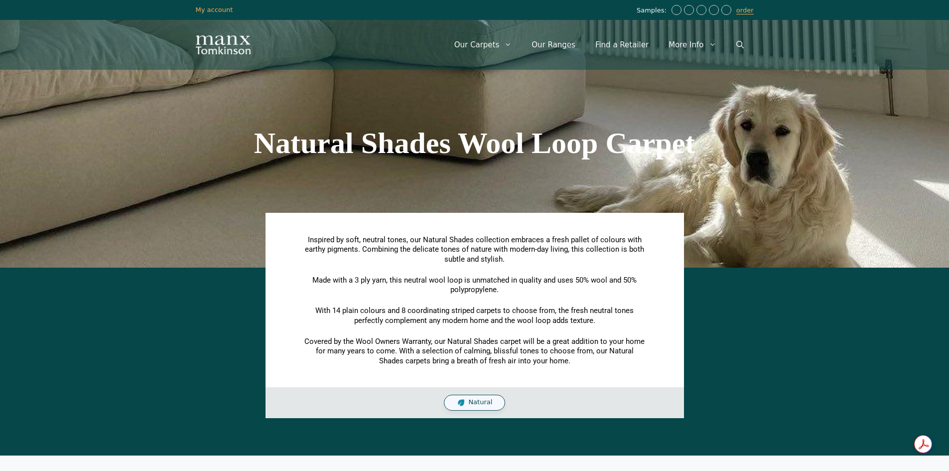 This screenshot has width=949, height=471. What do you see at coordinates (475, 143) in the screenshot?
I see `h1: Natural Shades Wool Loop Carpet` at bounding box center [475, 143].